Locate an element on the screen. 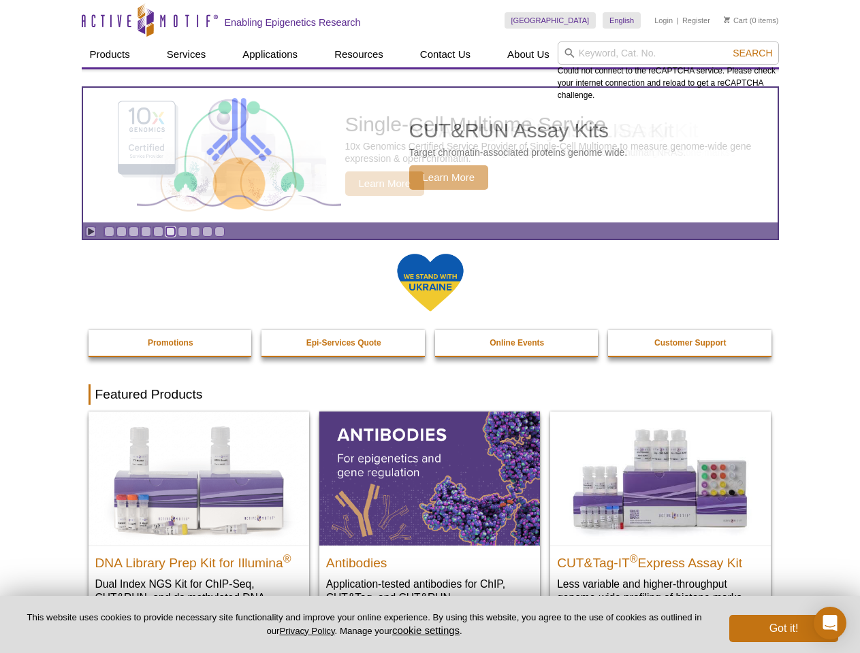 Image resolution: width=860 pixels, height=653 pixels. a: Login is located at coordinates (663, 20).